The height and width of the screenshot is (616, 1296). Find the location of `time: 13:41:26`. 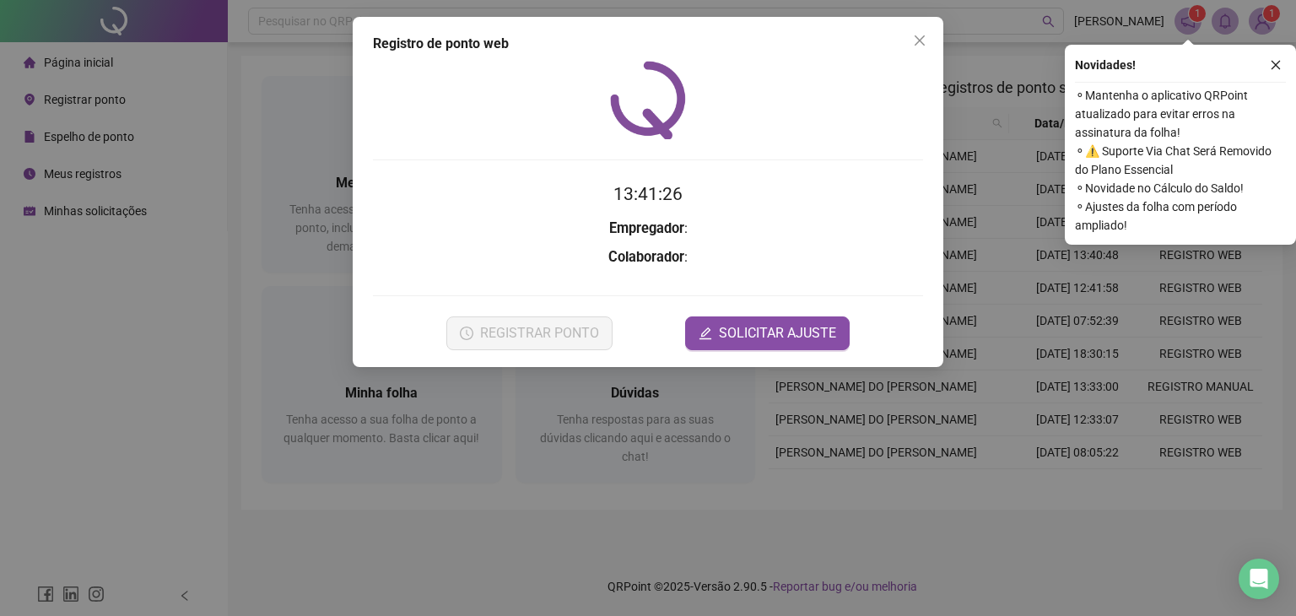

time: 13:41:26 is located at coordinates (648, 194).